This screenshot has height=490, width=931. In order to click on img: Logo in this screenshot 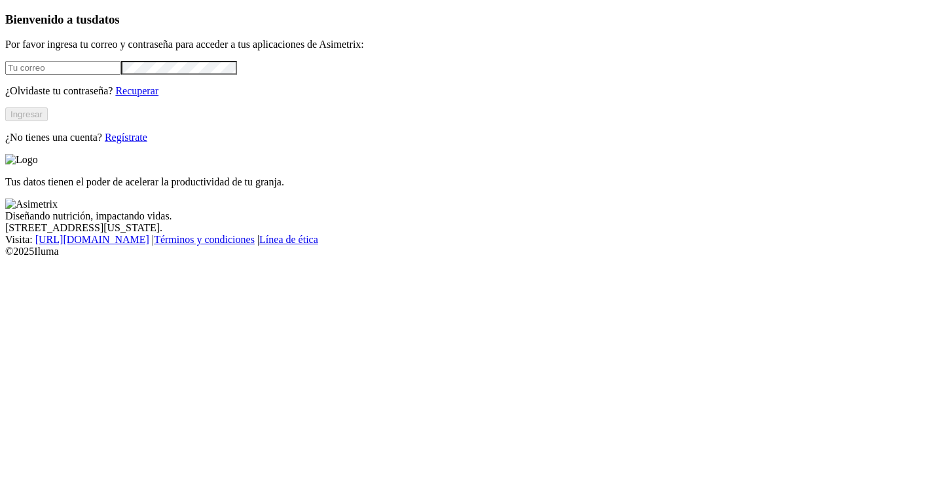, I will do `click(22, 160)`.